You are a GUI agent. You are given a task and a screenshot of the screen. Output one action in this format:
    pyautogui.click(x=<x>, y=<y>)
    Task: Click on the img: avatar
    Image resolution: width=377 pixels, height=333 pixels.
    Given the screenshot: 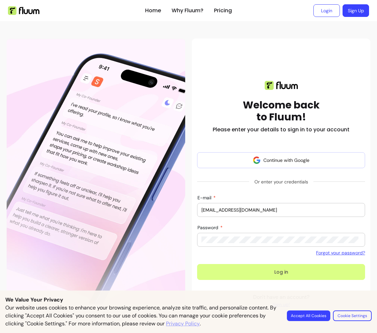 What is the action you would take?
    pyautogui.click(x=257, y=160)
    